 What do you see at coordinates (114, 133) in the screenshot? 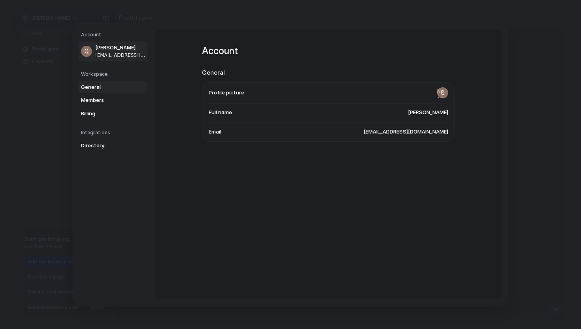
I see `h5: Integrations` at bounding box center [114, 133].